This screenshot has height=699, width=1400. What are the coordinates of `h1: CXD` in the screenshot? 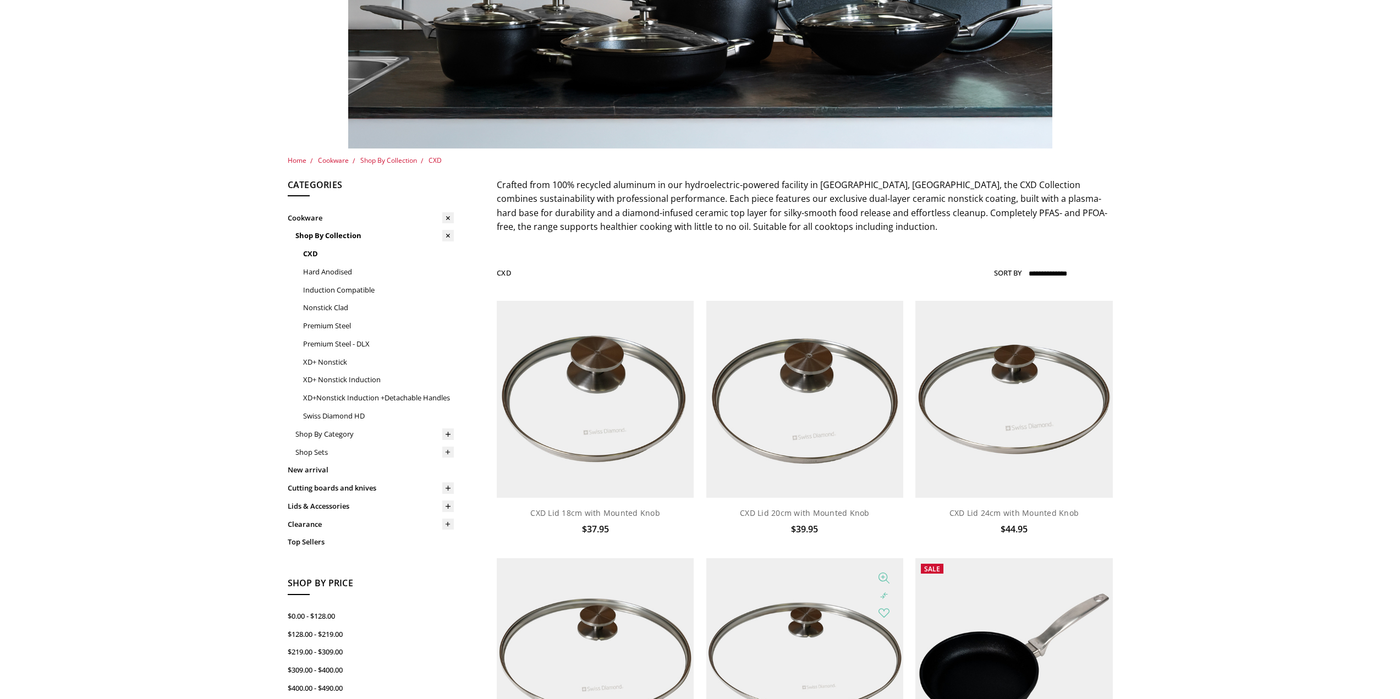 It's located at (504, 273).